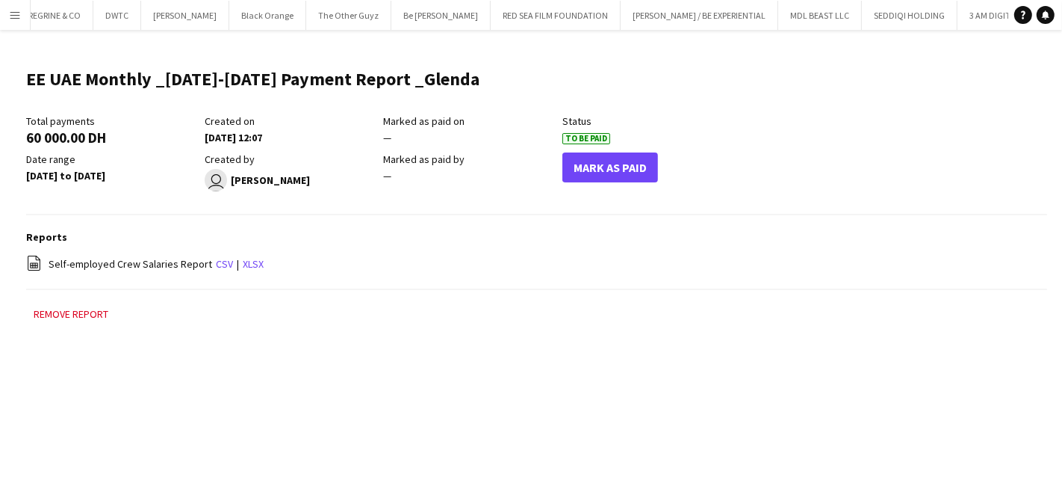 This screenshot has height=486, width=1062. What do you see at coordinates (995, 15) in the screenshot?
I see `button: 3 AM DIGITAL` at bounding box center [995, 15].